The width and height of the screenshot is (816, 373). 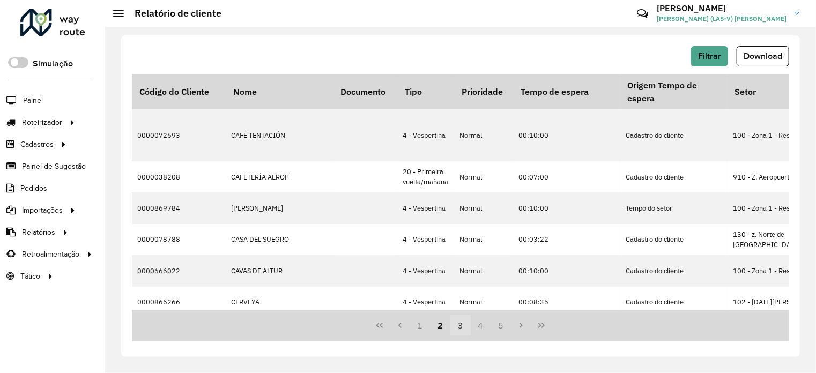 What do you see at coordinates (279, 303) in the screenshot?
I see `td: CERVEYA` at bounding box center [279, 303].